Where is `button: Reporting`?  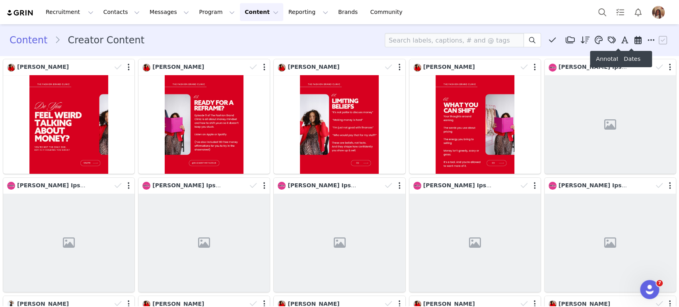
button: Reporting is located at coordinates (308, 12).